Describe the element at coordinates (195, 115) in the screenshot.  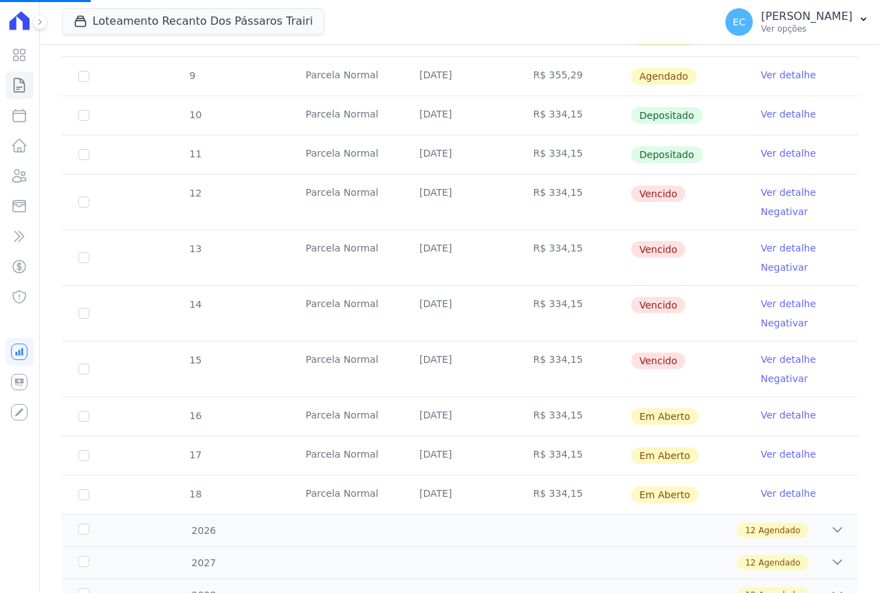
I see `span: 10` at that location.